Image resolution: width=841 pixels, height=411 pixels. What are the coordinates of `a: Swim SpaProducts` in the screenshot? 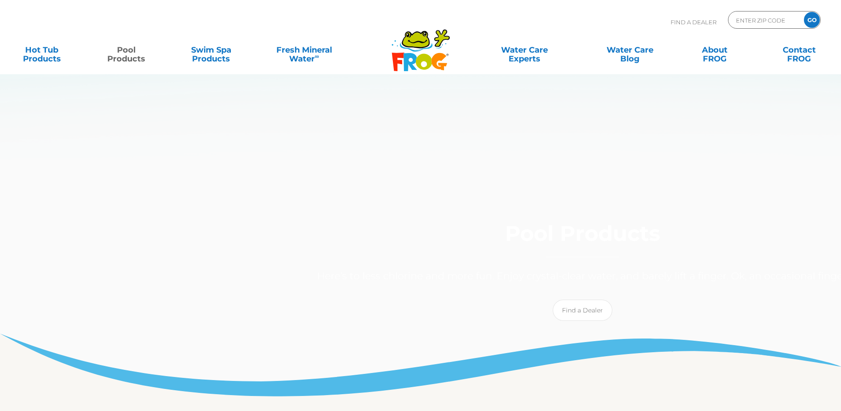 It's located at (211, 50).